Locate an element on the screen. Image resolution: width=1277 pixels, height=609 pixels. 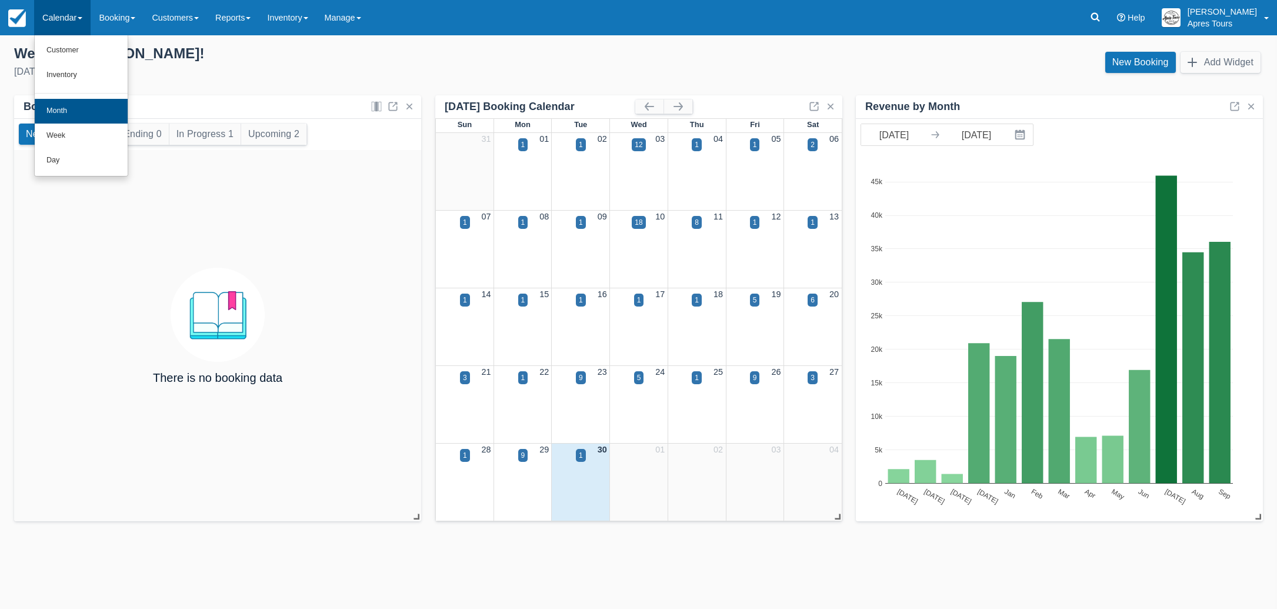
button: Upcoming 2 is located at coordinates (273, 134).